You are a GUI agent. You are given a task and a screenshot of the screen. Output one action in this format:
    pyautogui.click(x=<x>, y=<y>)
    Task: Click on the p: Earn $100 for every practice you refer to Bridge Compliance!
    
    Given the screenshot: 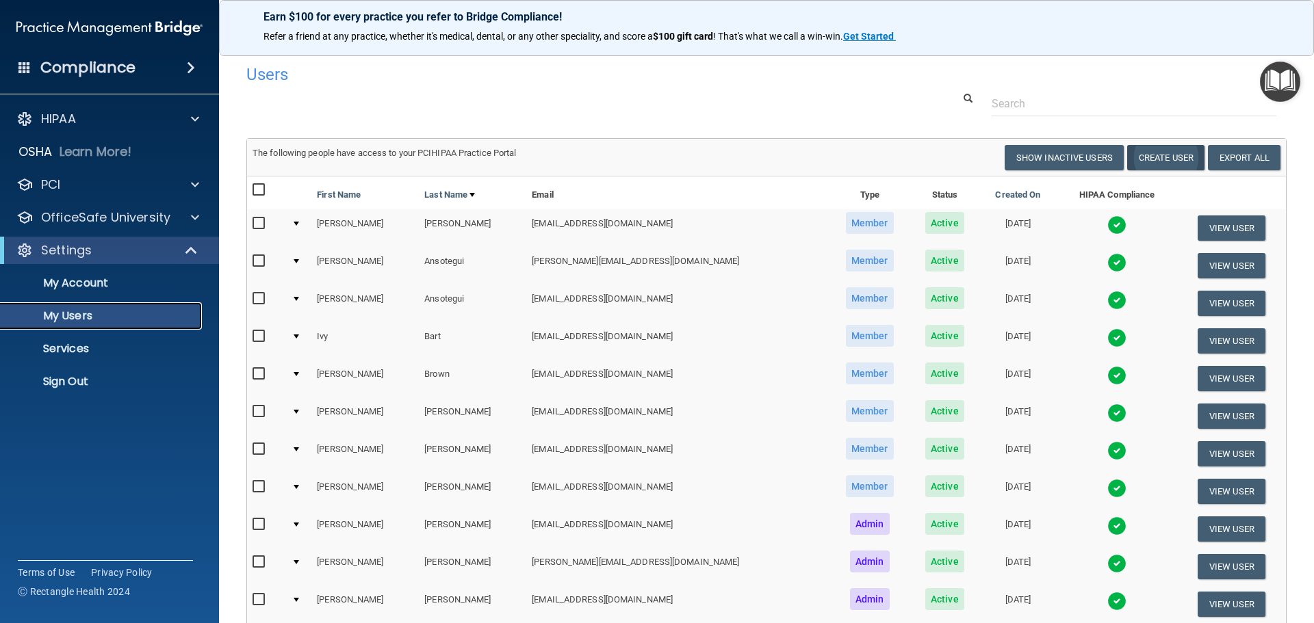 What is the action you would take?
    pyautogui.click(x=766, y=16)
    